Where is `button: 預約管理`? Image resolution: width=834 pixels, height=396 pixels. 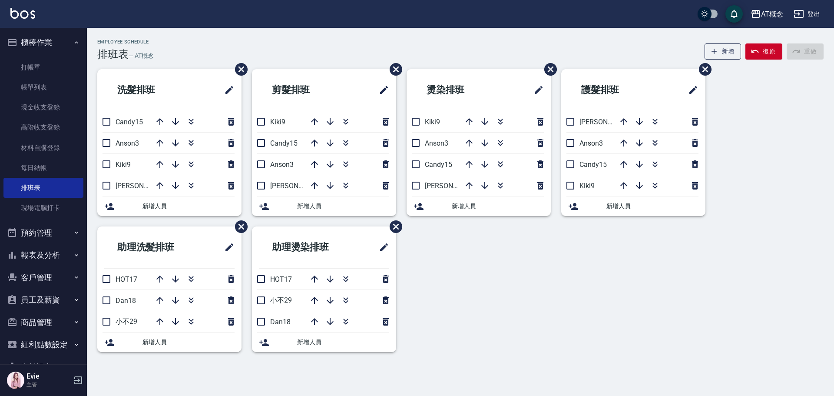 button: 預約管理 is located at coordinates (43, 233).